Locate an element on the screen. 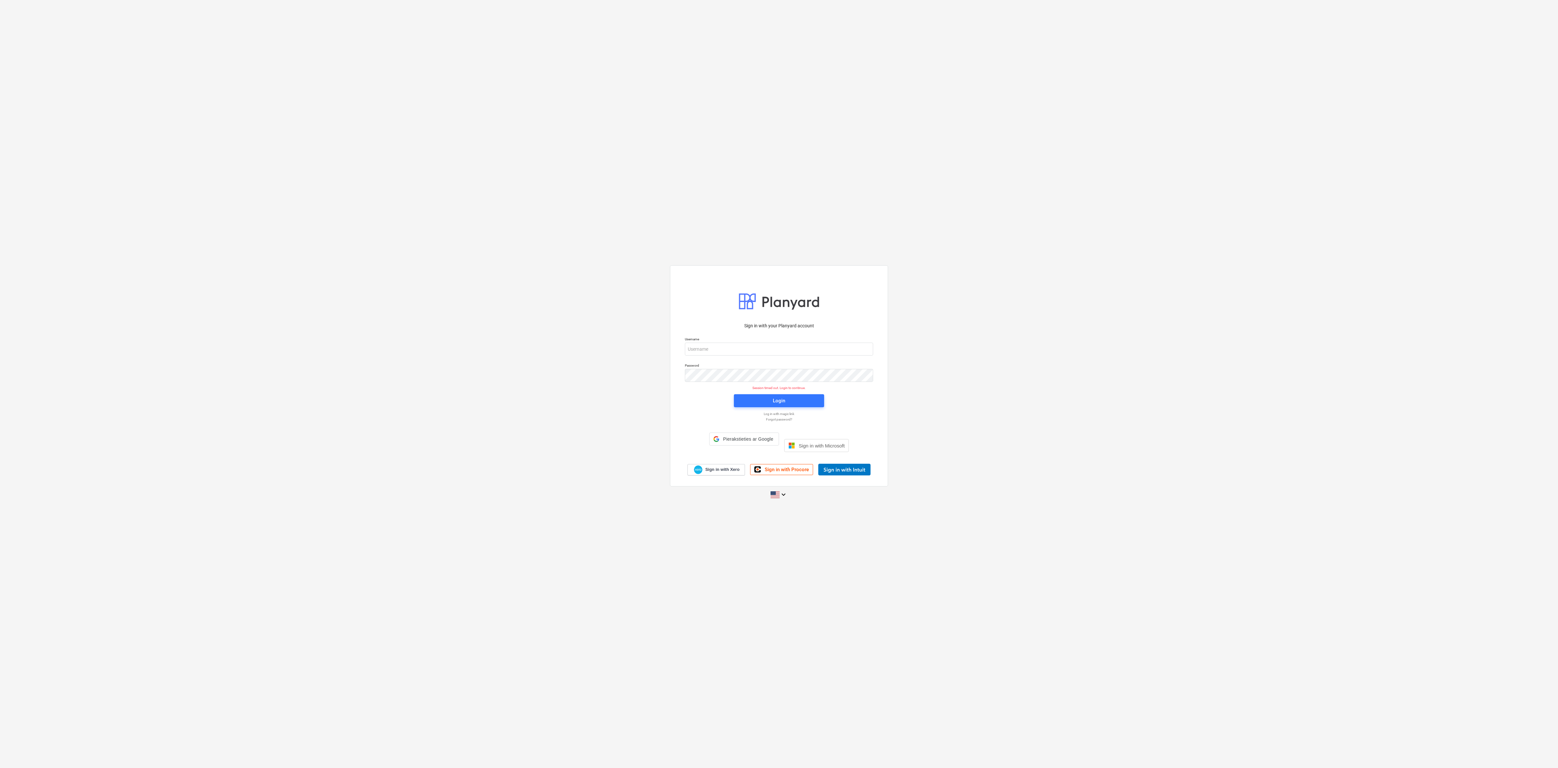 Image resolution: width=1558 pixels, height=768 pixels. span: Sign in with Procore is located at coordinates (787, 469).